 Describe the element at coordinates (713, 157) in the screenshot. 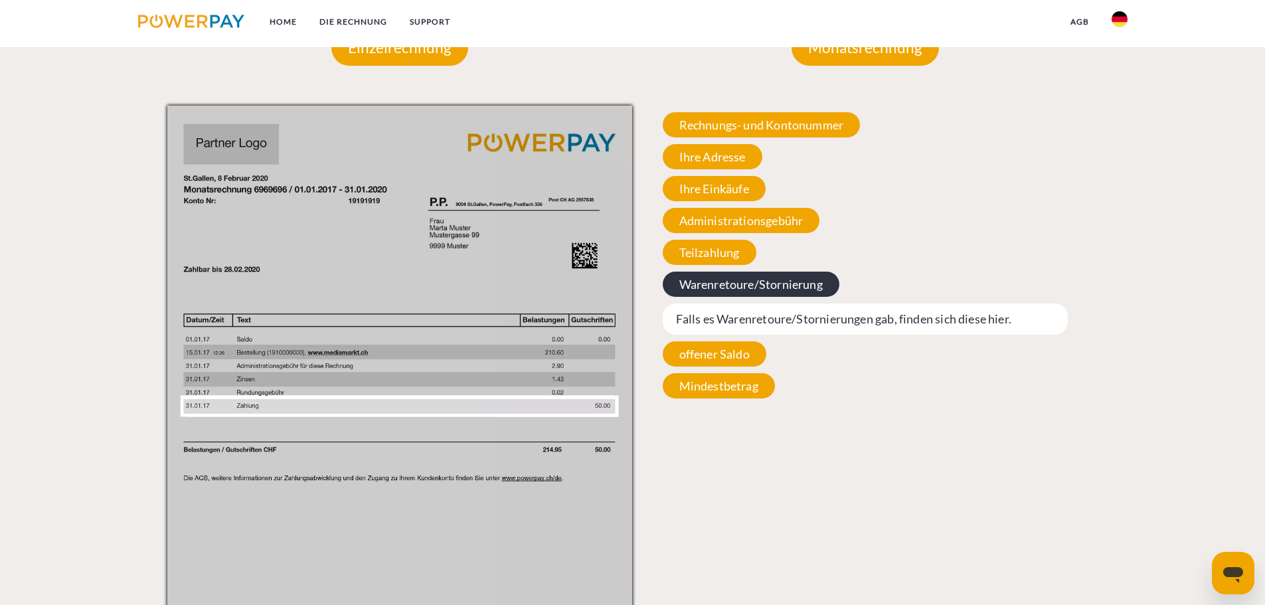

I see `span: Ihre Adresse` at that location.